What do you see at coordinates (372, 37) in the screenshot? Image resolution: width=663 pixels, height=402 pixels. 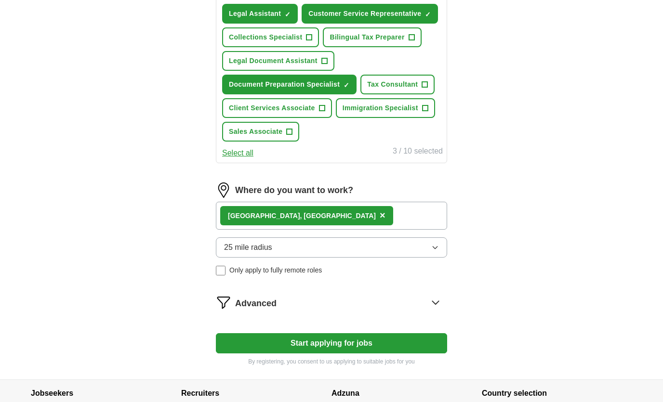 I see `button: Bilingual Tax Preparer` at bounding box center [372, 37].